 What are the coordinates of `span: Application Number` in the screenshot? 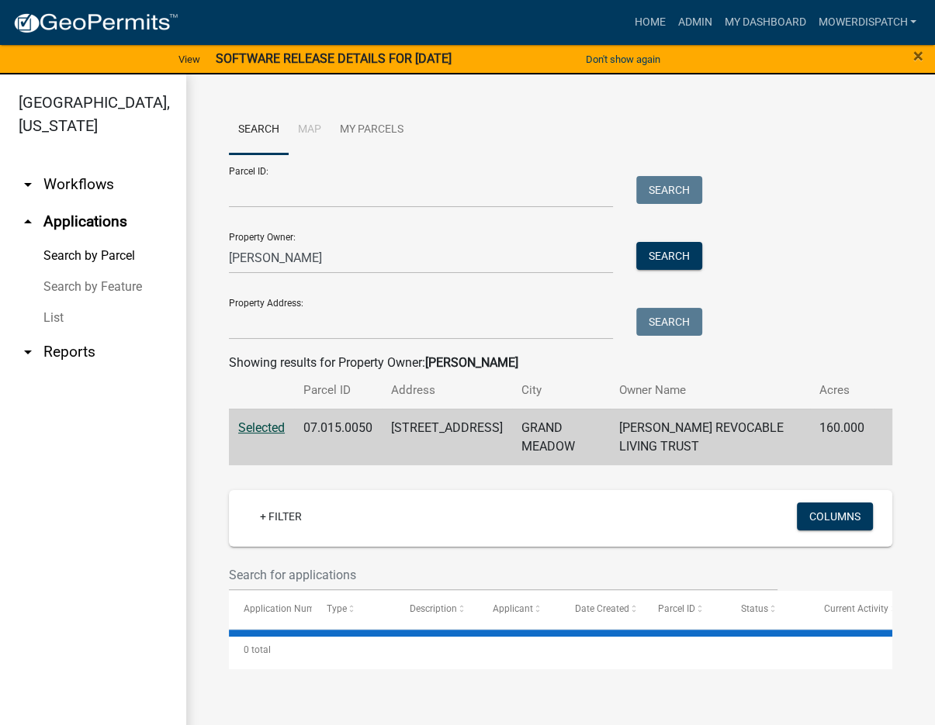 It's located at (286, 609).